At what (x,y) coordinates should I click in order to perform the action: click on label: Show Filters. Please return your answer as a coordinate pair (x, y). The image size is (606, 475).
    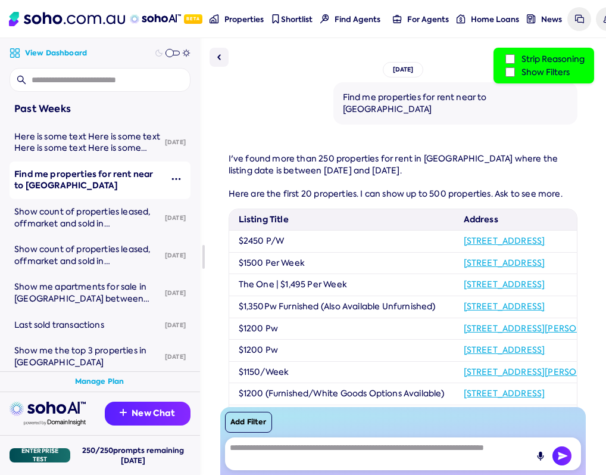
    Looking at the image, I should click on (544, 72).